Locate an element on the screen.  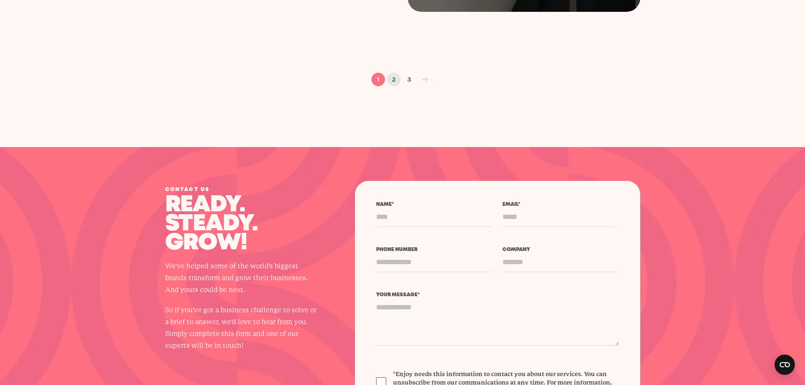
label: Company is located at coordinates (561, 250).